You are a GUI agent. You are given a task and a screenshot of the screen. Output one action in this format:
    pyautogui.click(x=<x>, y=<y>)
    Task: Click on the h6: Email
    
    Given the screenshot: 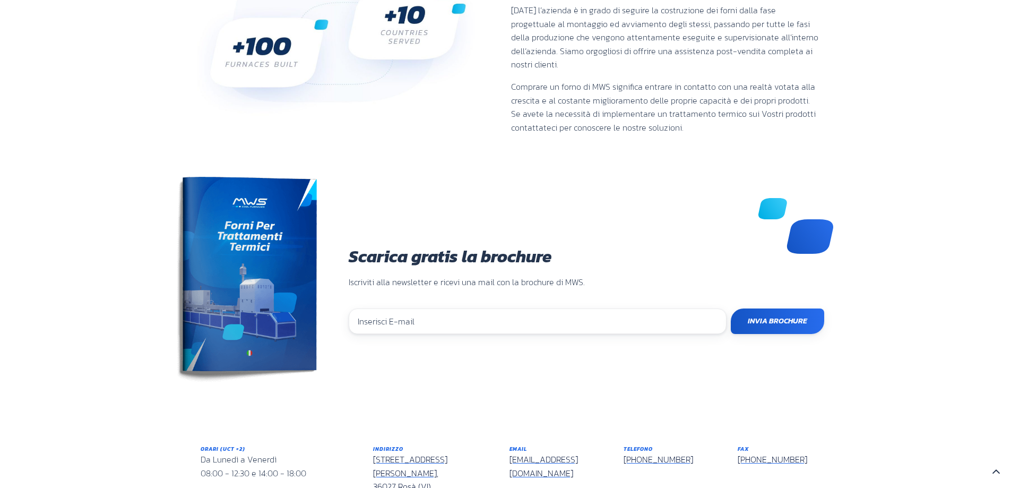 What is the action you would take?
    pyautogui.click(x=558, y=448)
    